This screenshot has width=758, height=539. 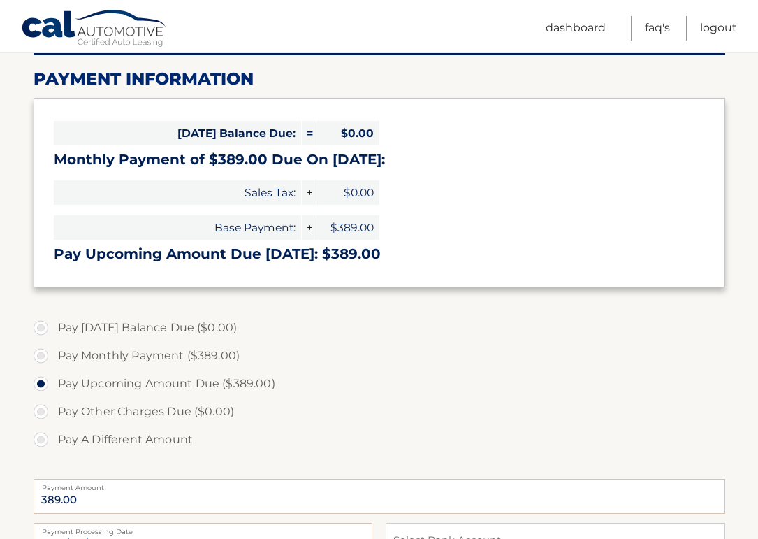 What do you see at coordinates (380, 384) in the screenshot?
I see `label: Pay Upcoming Amount Due ($389.00)` at bounding box center [380, 384].